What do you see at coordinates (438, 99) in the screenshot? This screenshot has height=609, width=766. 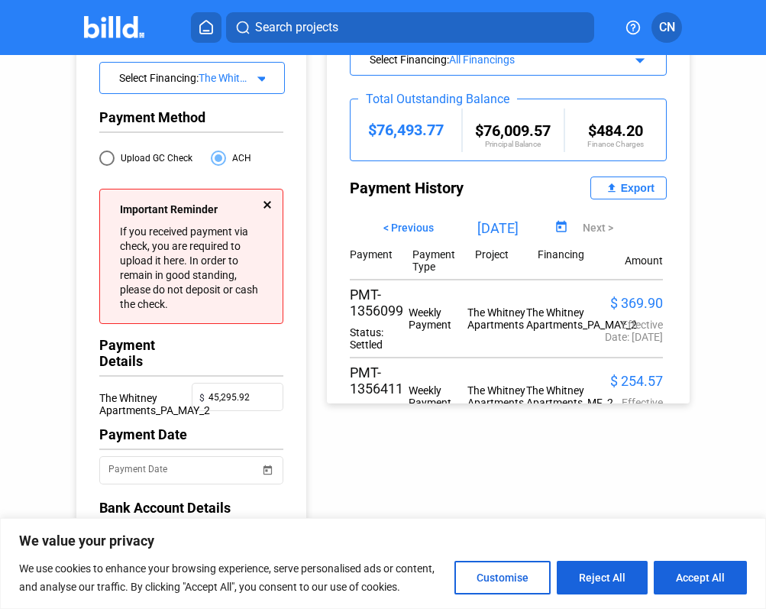 I see `div: Total Outstanding Balance` at bounding box center [438, 99].